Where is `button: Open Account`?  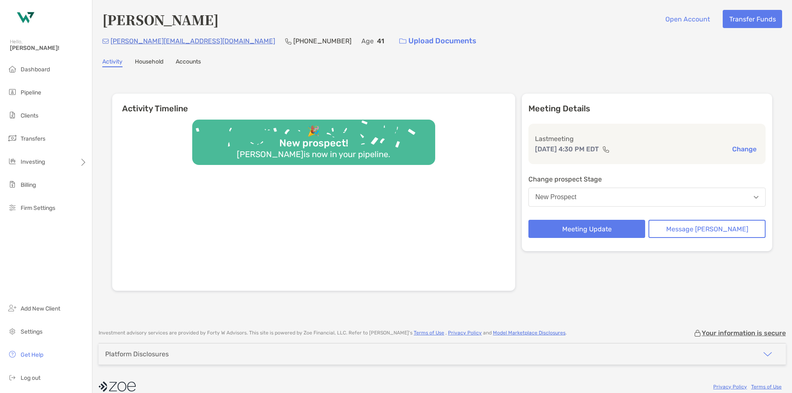 button: Open Account is located at coordinates (687, 19).